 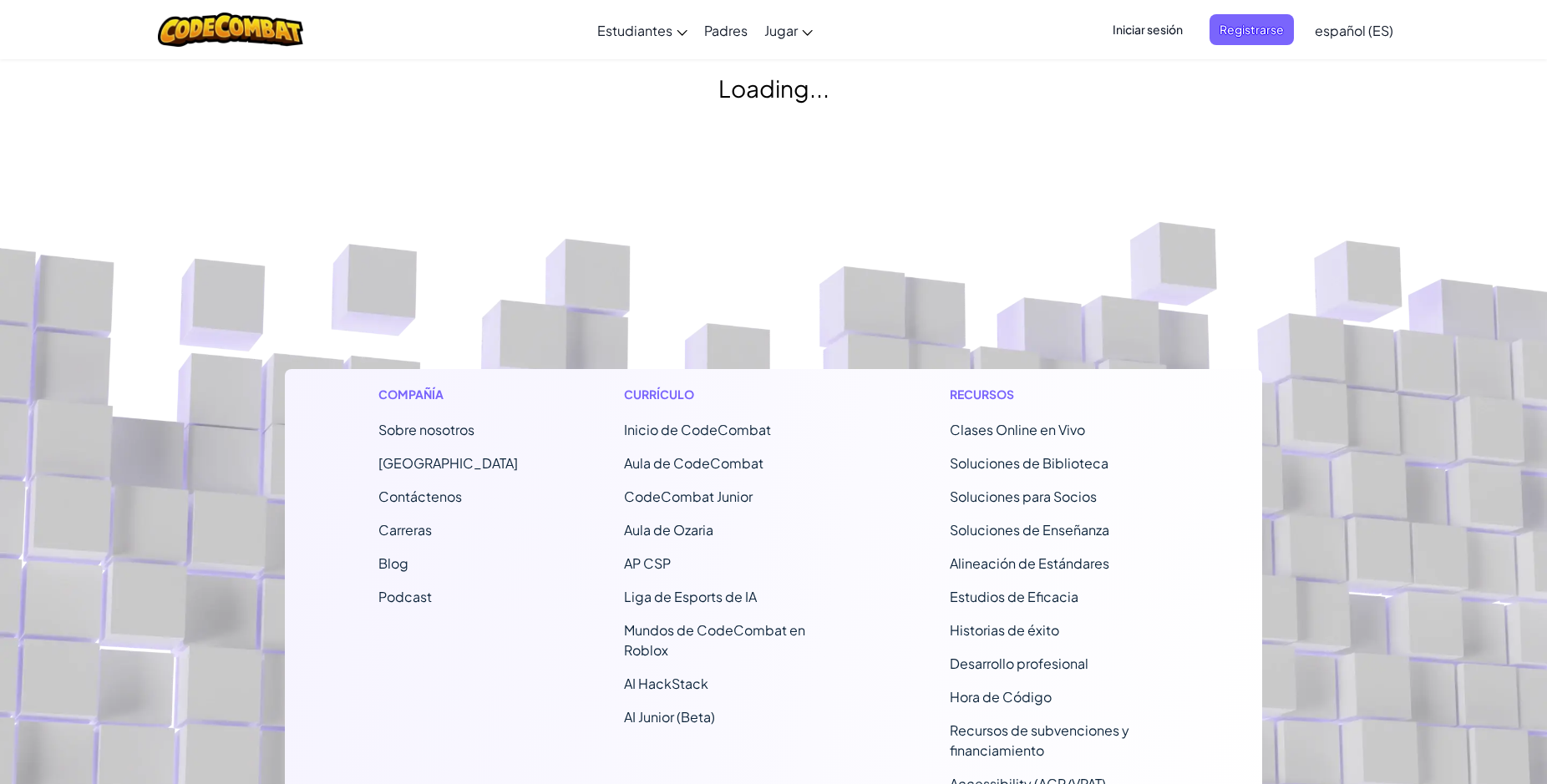 I want to click on a: Carreras, so click(x=405, y=529).